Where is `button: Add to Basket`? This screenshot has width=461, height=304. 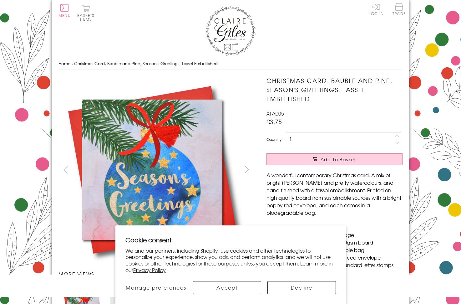 button: Add to Basket is located at coordinates (334, 159).